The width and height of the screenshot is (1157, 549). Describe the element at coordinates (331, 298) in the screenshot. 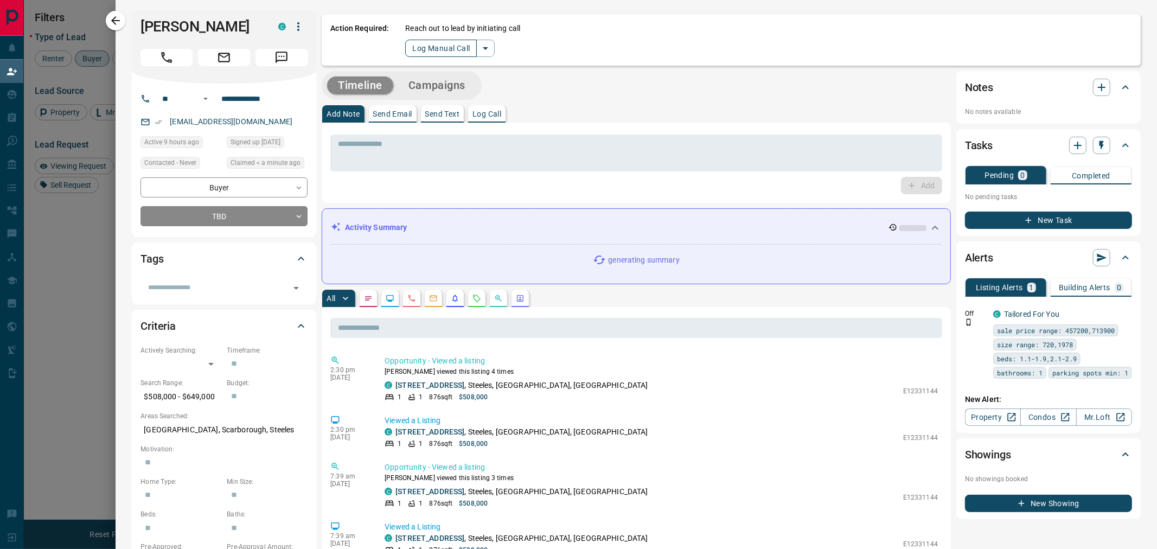

I see `p: All` at that location.